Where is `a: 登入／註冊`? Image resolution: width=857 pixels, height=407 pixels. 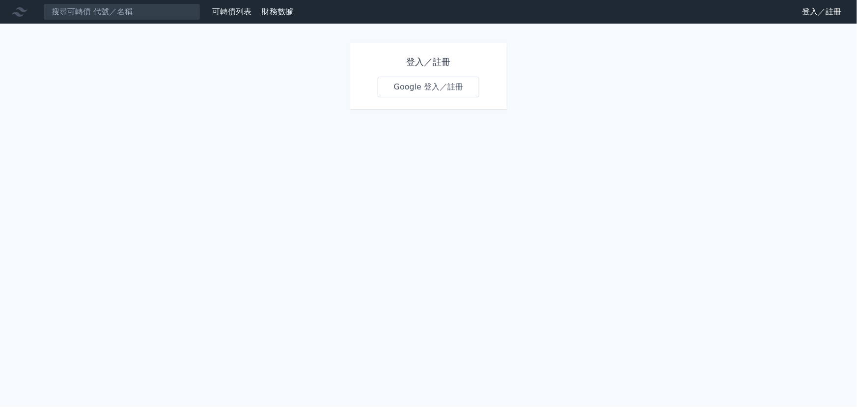 a: 登入／註冊 is located at coordinates (821, 12).